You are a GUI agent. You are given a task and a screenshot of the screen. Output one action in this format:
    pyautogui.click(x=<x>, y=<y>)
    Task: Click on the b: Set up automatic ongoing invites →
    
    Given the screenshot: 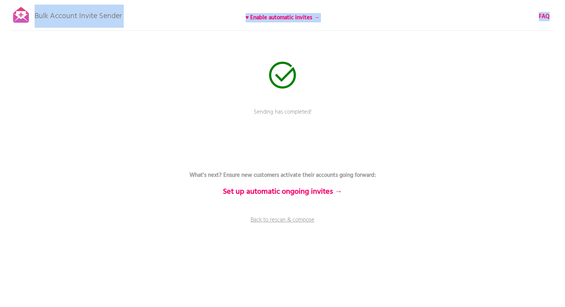 What is the action you would take?
    pyautogui.click(x=283, y=192)
    